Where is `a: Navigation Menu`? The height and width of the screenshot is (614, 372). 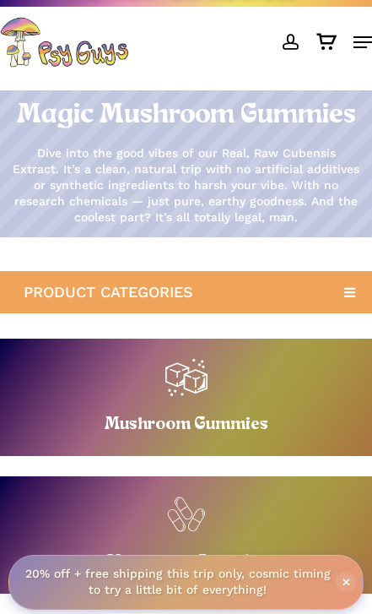
a: Navigation Menu is located at coordinates (363, 42).